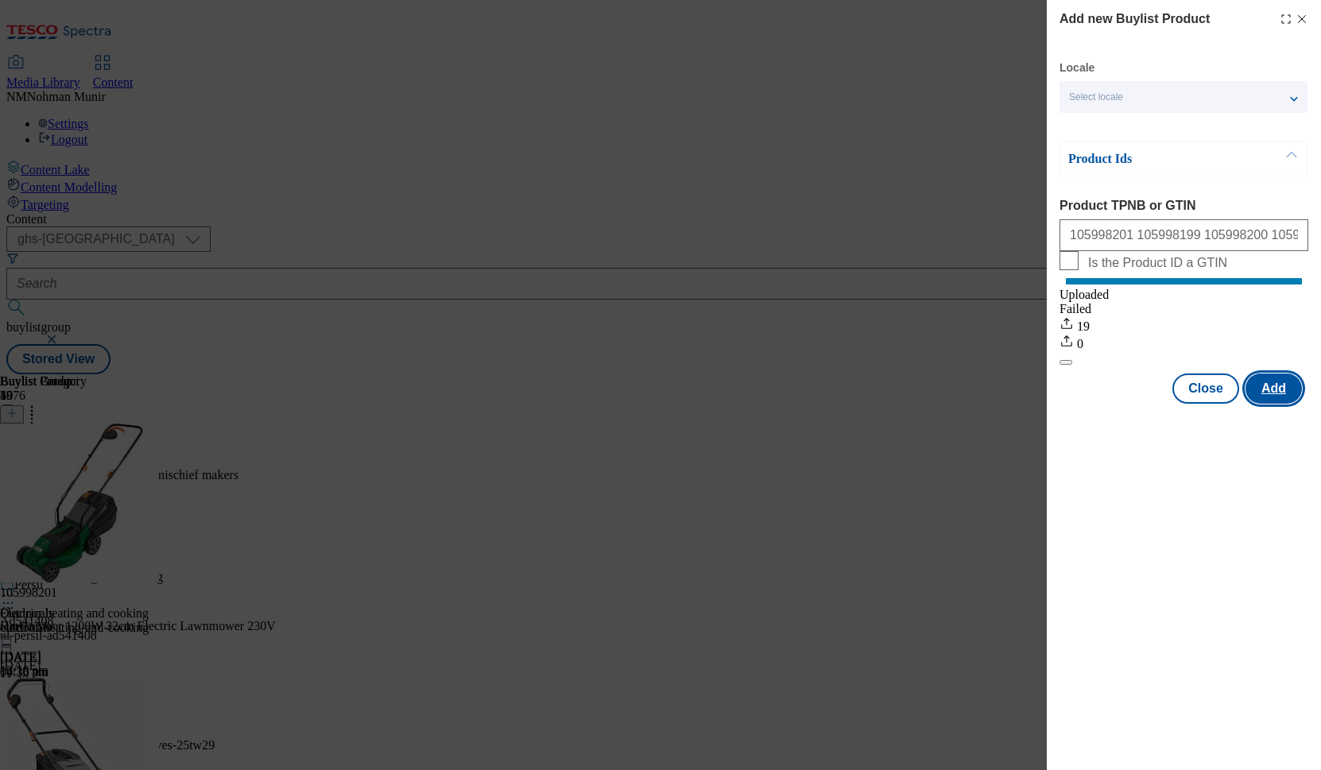  I want to click on button: Add, so click(1273, 389).